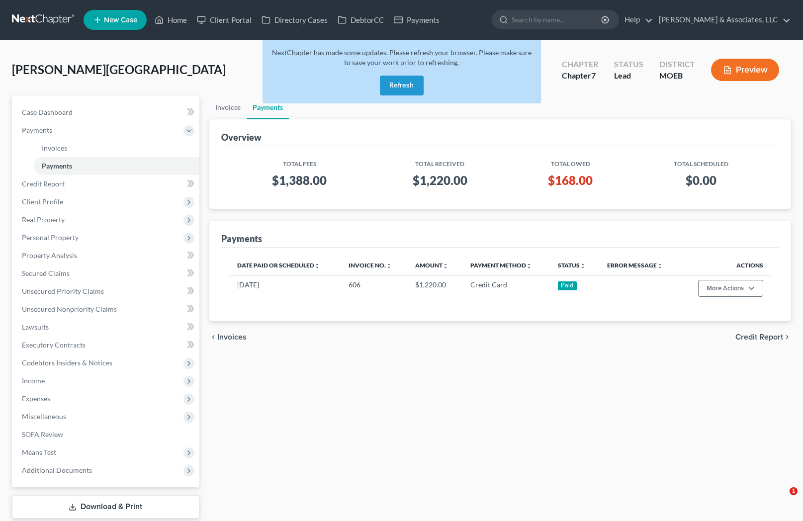 The image size is (803, 521). What do you see at coordinates (572, 265) in the screenshot?
I see `a: Statusunfold_more` at bounding box center [572, 265].